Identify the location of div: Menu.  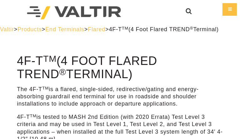
(230, 9).